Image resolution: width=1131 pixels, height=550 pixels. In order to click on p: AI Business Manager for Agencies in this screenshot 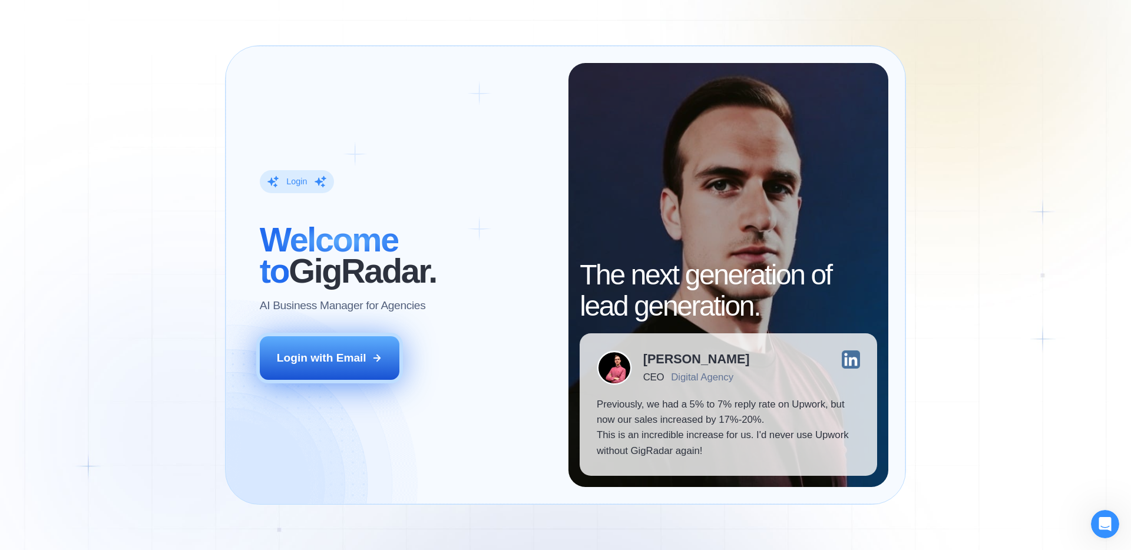, I will do `click(343, 306)`.